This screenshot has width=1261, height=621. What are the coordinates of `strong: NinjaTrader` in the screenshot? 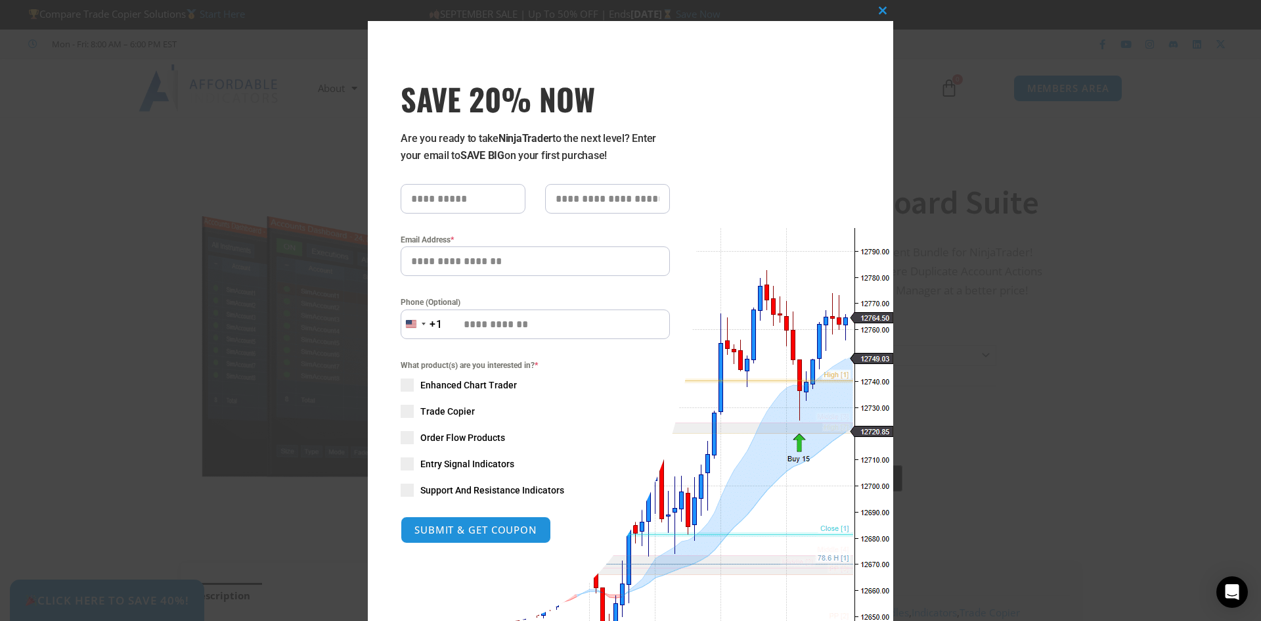 It's located at (526, 138).